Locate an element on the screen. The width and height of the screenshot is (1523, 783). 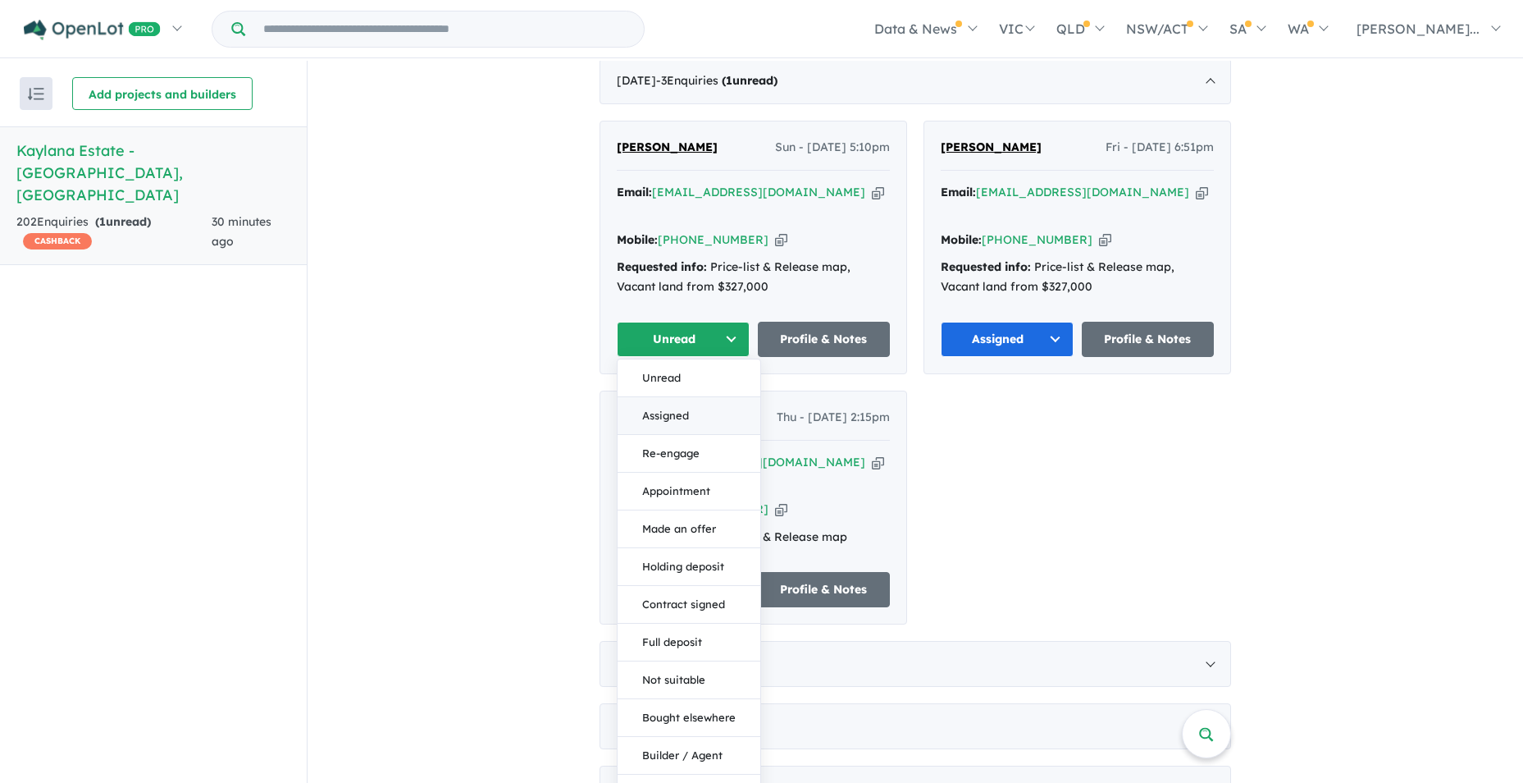
button: Not suitable is located at coordinates (689, 680).